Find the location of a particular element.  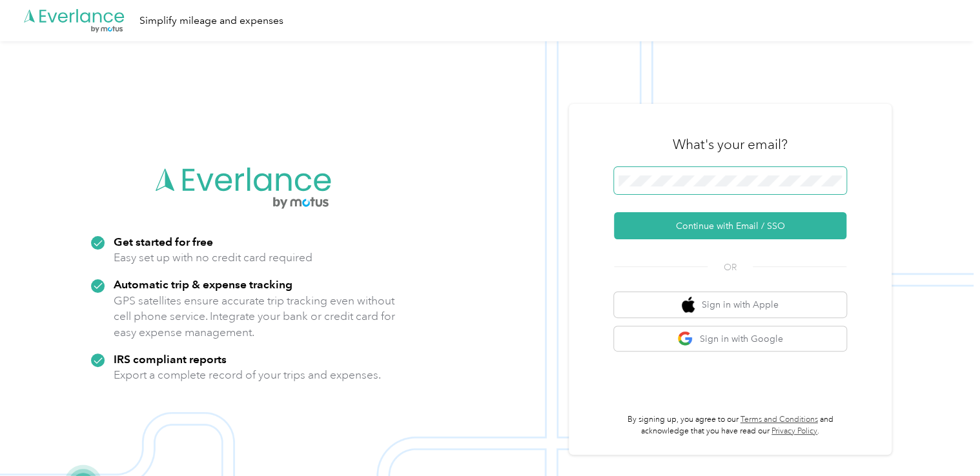

p: Export a complete record of your trips and expenses. is located at coordinates (247, 375).